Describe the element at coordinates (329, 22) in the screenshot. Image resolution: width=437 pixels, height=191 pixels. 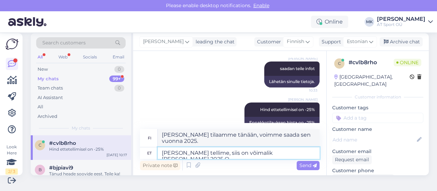
I see `div: Online` at that location.